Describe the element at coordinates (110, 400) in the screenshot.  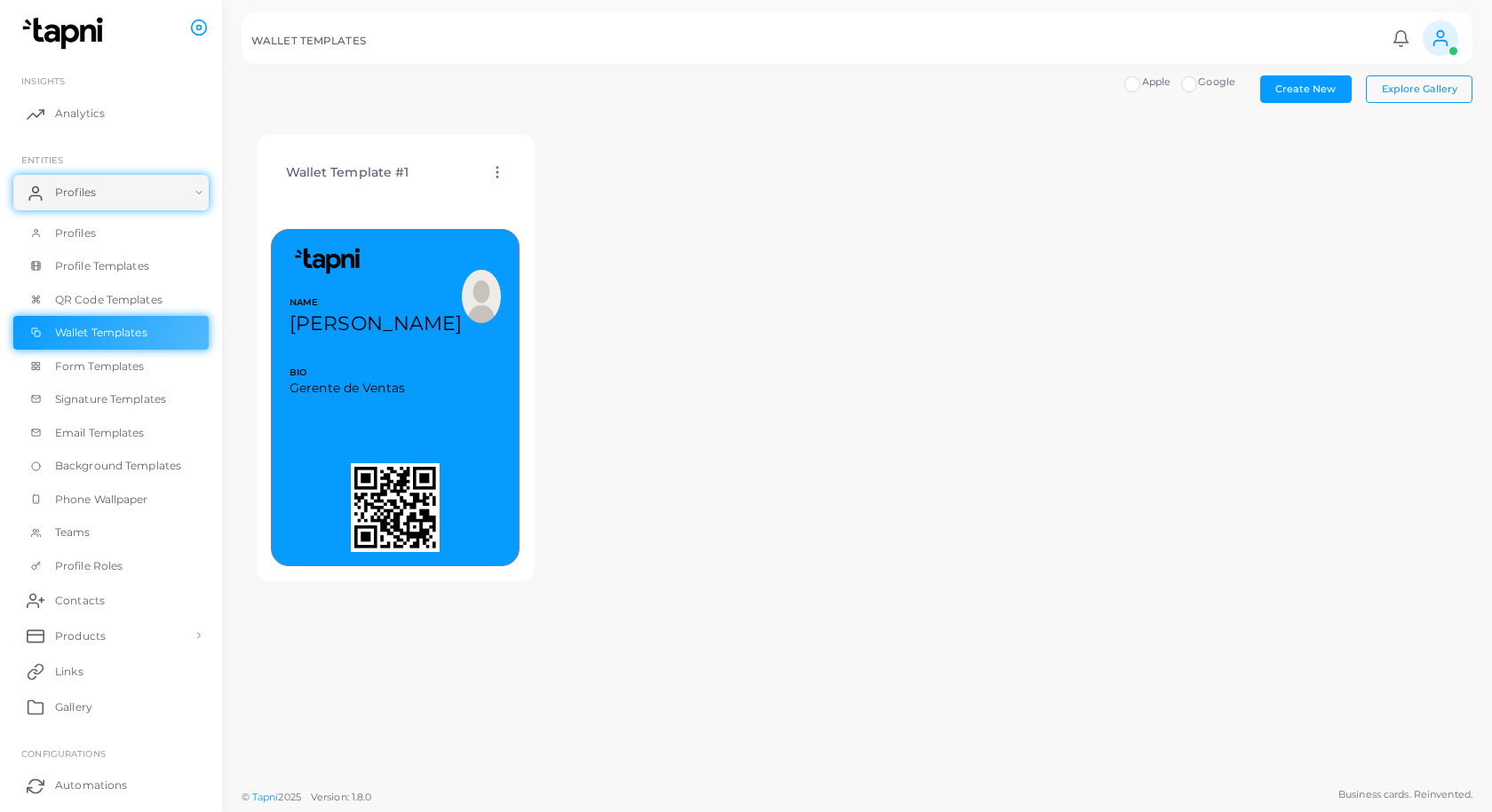
I see `span: Signature Templates` at that location.